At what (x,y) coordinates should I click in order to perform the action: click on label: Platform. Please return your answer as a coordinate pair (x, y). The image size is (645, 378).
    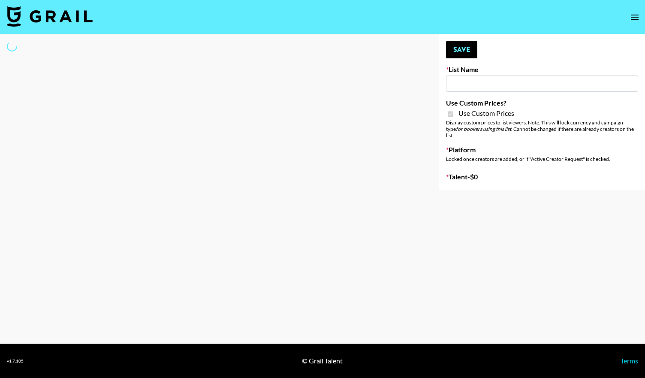
    Looking at the image, I should click on (542, 150).